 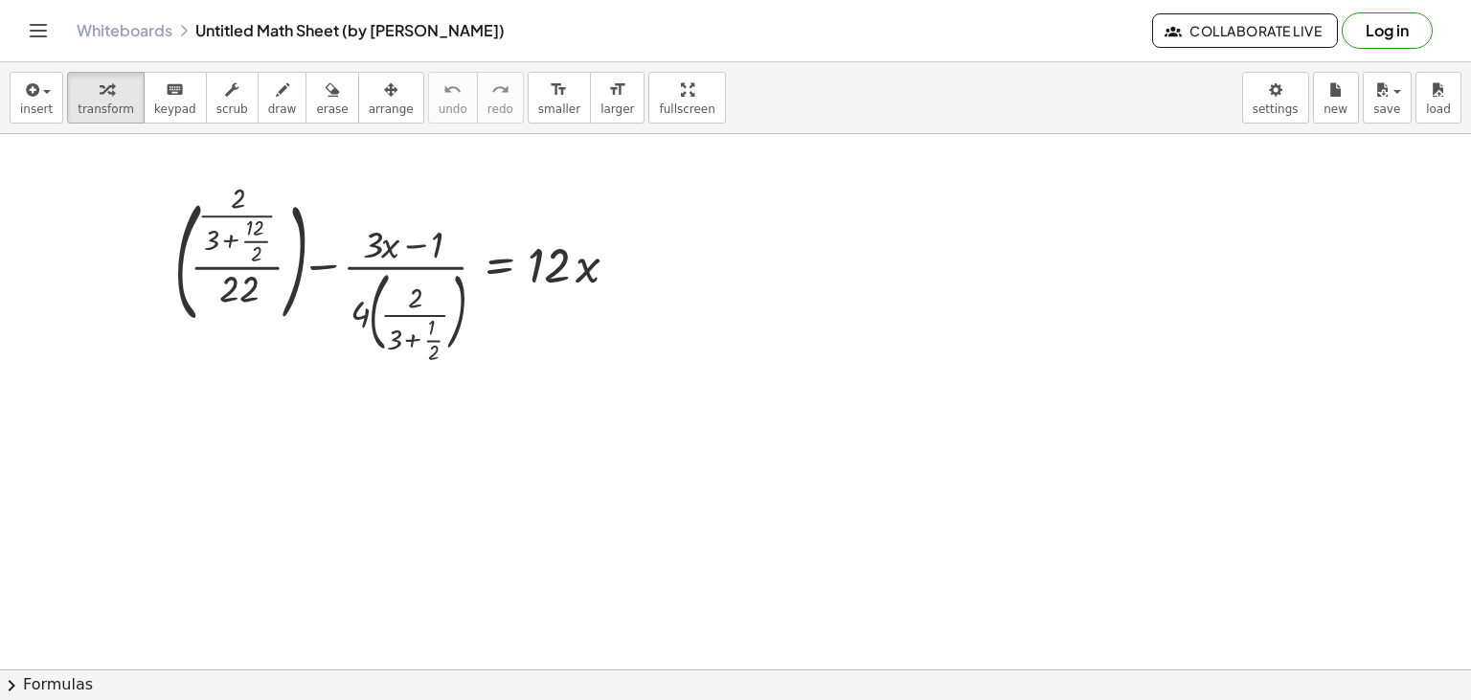 What do you see at coordinates (1276, 109) in the screenshot?
I see `span: settings` at bounding box center [1276, 109].